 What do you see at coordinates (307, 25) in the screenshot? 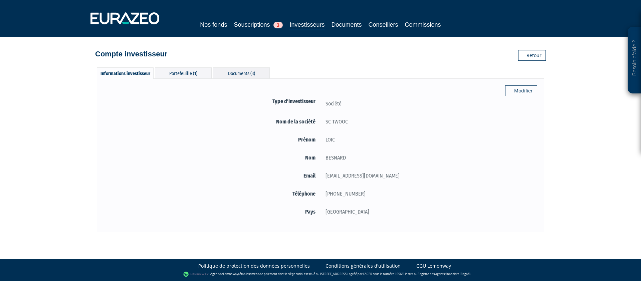
I see `a: Investisseurs` at bounding box center [307, 25].